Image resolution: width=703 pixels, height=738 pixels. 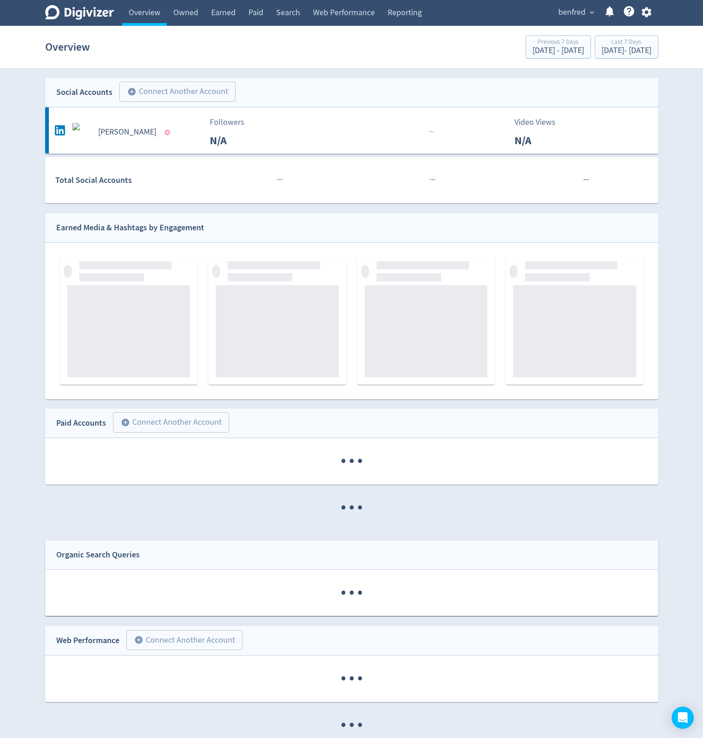 I want to click on div: Open Intercom Messenger, so click(x=683, y=718).